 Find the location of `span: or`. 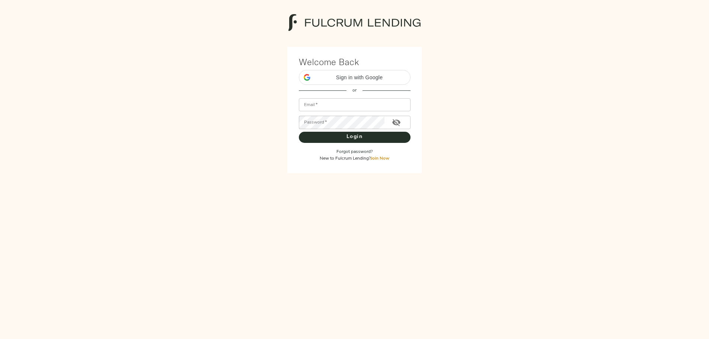

span: or is located at coordinates (354, 90).